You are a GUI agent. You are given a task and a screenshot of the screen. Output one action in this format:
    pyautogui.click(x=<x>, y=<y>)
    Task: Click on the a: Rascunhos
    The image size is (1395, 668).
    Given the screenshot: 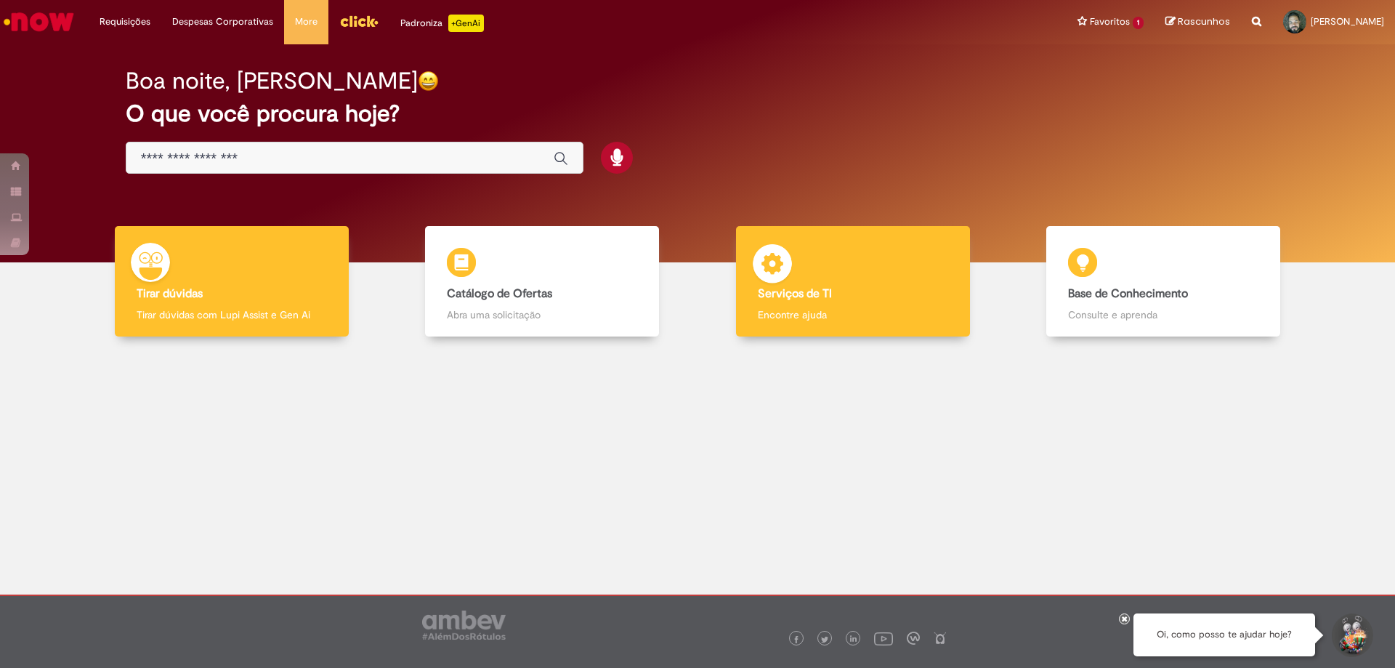 What is the action you would take?
    pyautogui.click(x=1197, y=22)
    